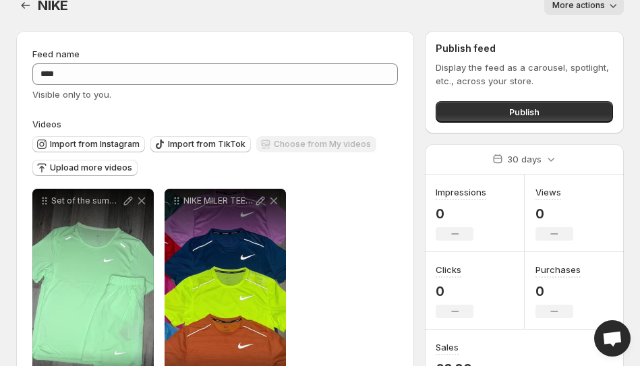 The width and height of the screenshot is (640, 366). What do you see at coordinates (88, 144) in the screenshot?
I see `button: Import from Instagram` at bounding box center [88, 144].